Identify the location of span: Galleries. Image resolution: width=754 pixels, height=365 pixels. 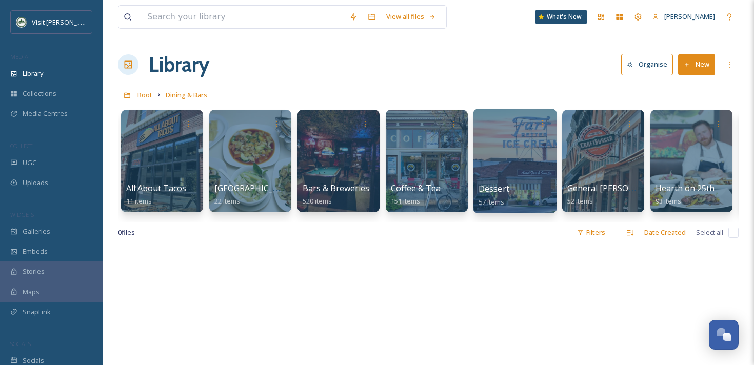
(36, 231).